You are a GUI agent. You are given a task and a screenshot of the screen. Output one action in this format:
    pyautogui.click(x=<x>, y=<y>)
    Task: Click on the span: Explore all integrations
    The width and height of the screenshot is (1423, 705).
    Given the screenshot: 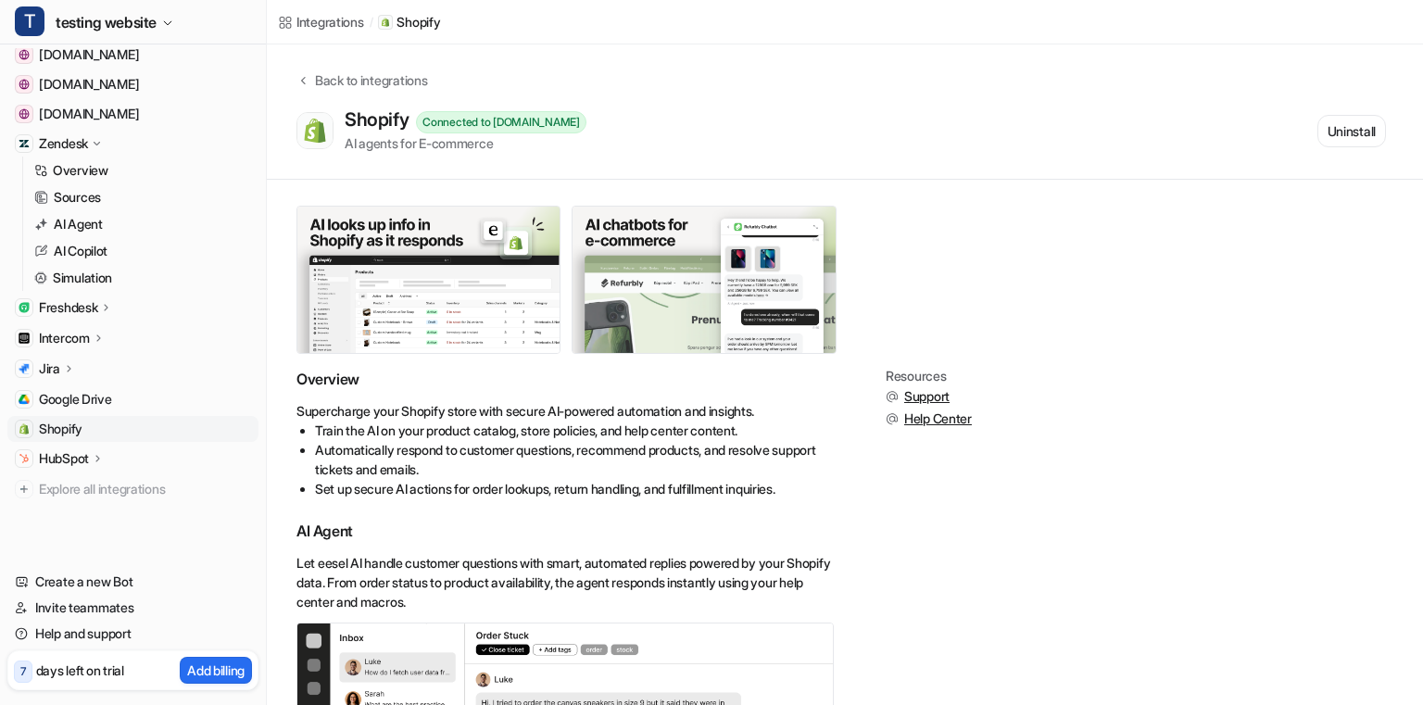 What is the action you would take?
    pyautogui.click(x=145, y=489)
    